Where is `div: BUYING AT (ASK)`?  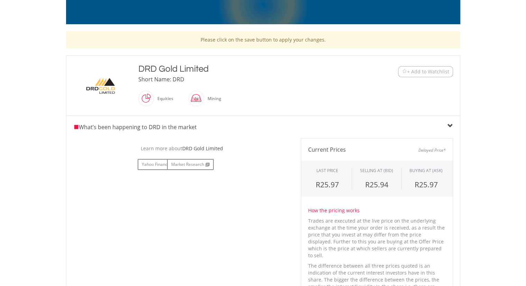 div: BUYING AT (ASK) is located at coordinates (426, 173).